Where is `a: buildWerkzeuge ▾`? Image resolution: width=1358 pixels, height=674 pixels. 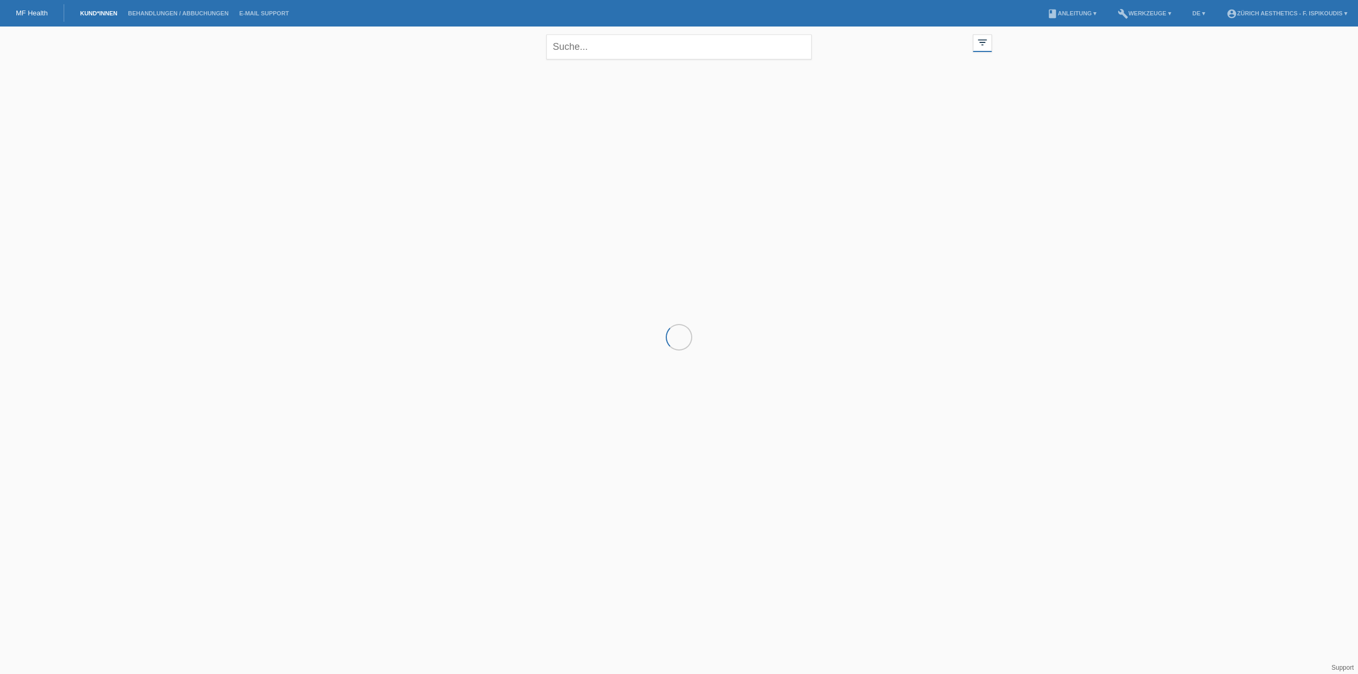 a: buildWerkzeuge ▾ is located at coordinates (1144, 13).